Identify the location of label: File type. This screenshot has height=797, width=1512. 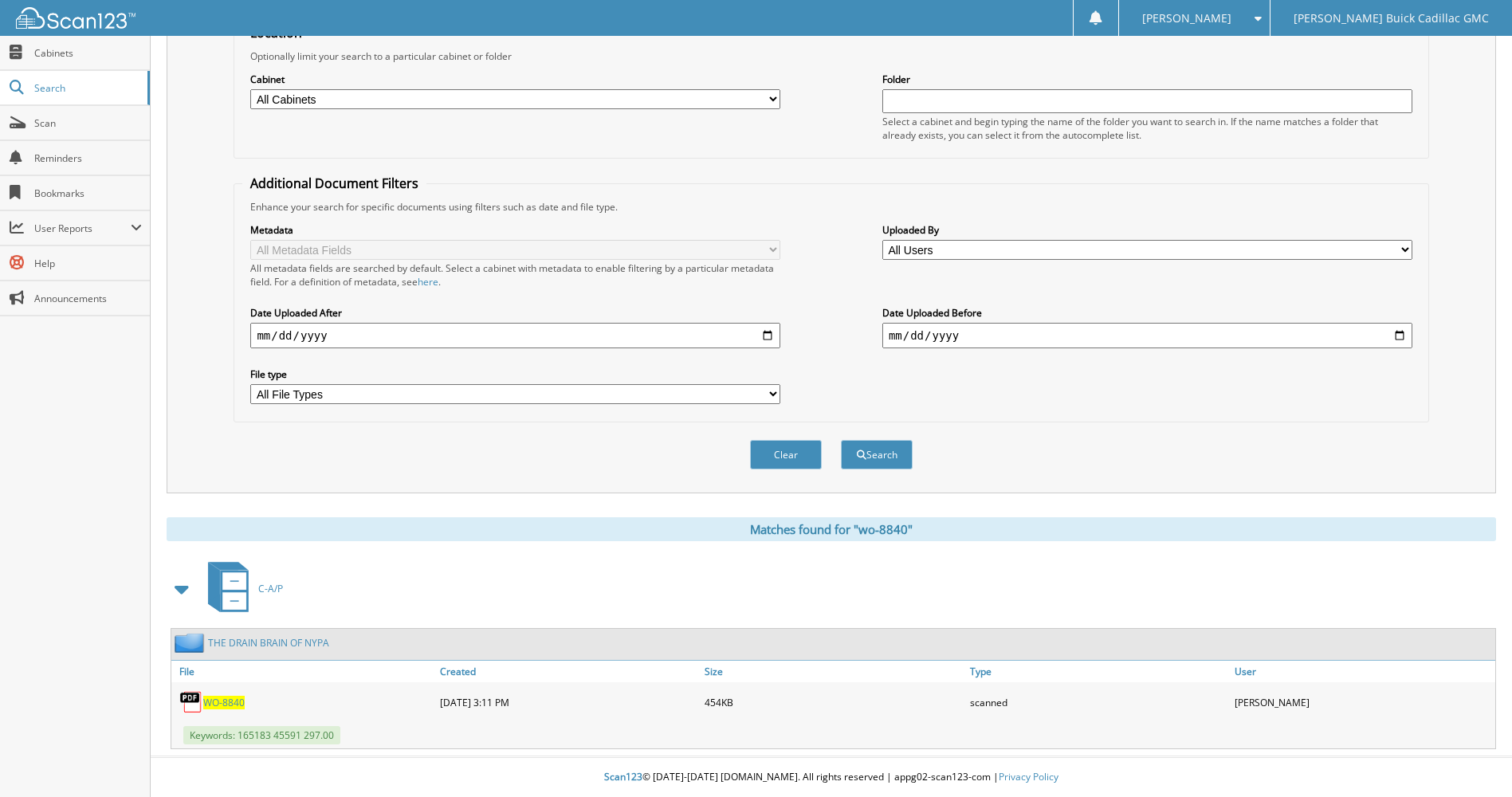
(515, 374).